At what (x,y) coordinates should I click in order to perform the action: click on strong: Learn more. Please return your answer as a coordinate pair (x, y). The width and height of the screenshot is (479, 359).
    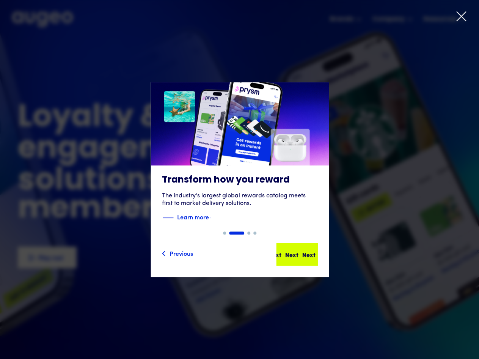
    Looking at the image, I should click on (193, 217).